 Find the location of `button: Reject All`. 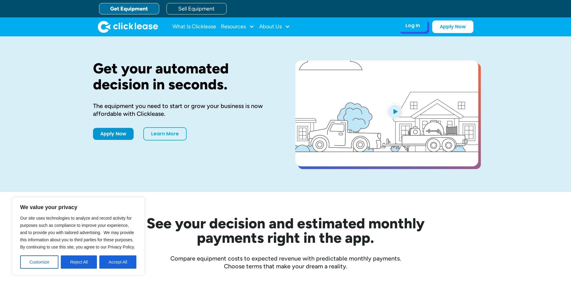

button: Reject All is located at coordinates (79, 262).